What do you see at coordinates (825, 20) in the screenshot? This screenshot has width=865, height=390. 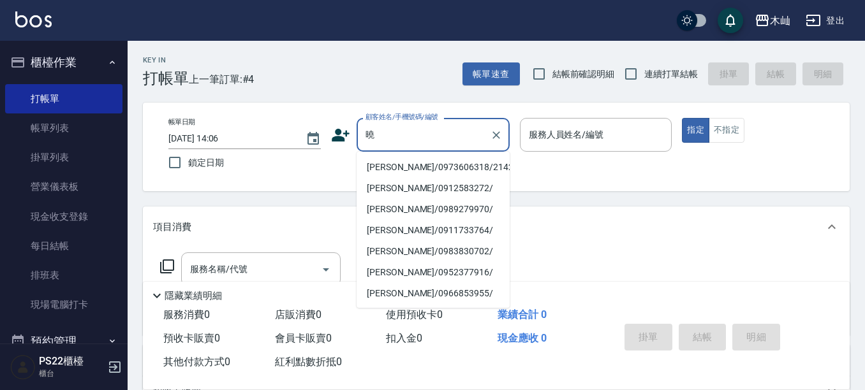 I see `button: 登出` at bounding box center [825, 20].